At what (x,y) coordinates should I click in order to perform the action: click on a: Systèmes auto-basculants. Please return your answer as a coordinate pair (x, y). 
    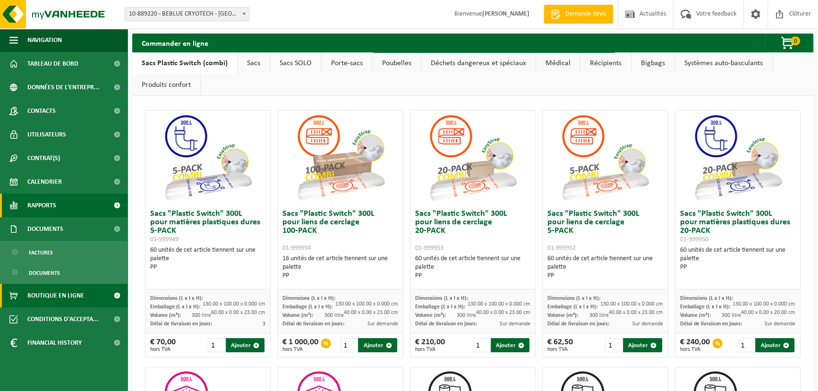
    Looking at the image, I should click on (724, 63).